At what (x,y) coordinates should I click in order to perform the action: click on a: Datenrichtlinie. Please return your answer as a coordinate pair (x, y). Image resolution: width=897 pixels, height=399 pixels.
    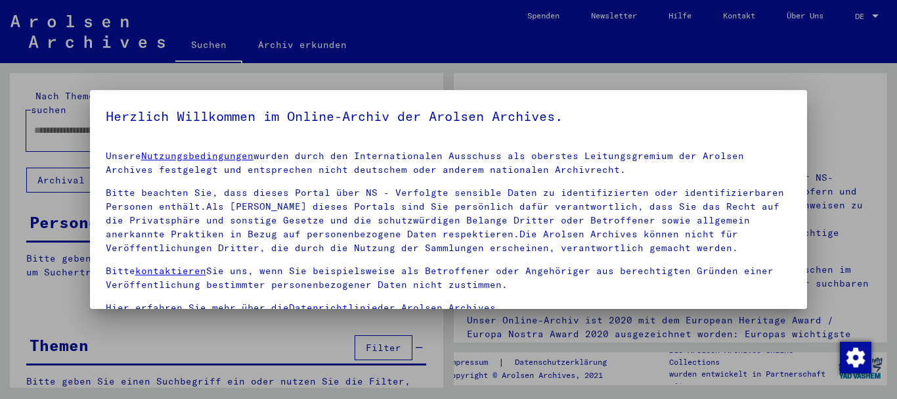
    Looking at the image, I should click on (333, 307).